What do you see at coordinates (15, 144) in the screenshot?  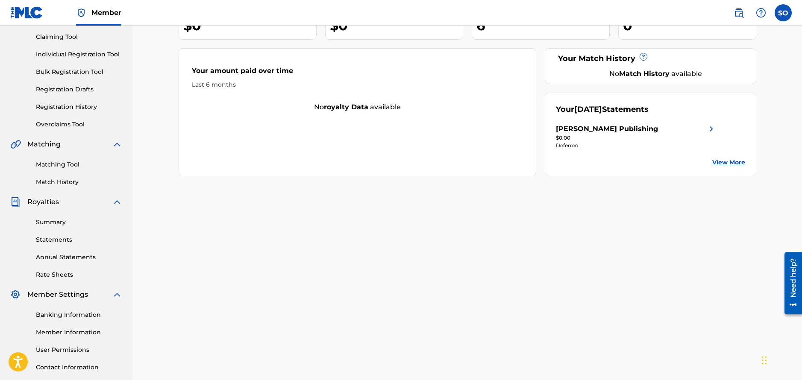 I see `img: Matching` at bounding box center [15, 144].